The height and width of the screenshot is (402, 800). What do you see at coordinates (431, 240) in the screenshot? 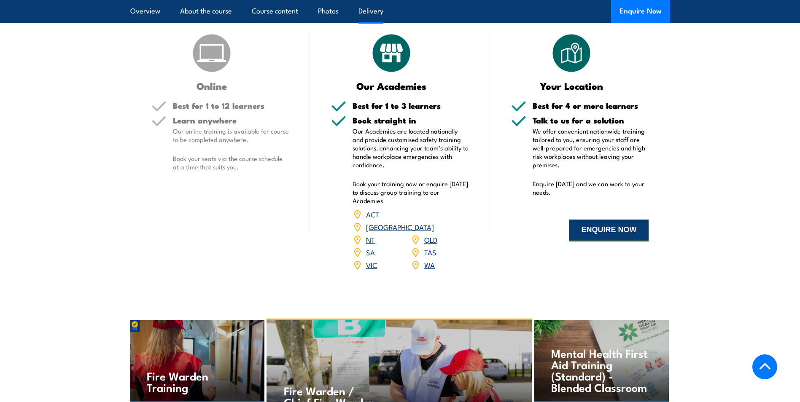
I see `a: QLD` at bounding box center [431, 240].